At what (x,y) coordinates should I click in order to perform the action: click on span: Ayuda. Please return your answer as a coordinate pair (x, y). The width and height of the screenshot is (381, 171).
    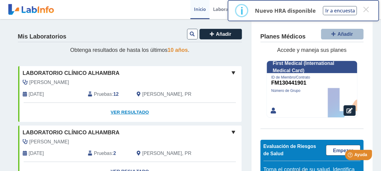
    Looking at the image, I should click on (34, 7).